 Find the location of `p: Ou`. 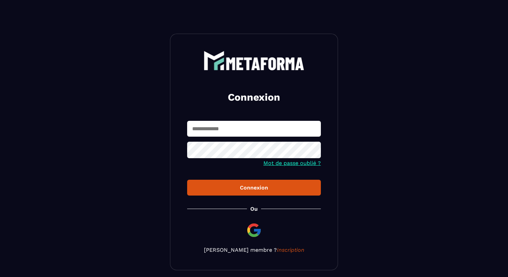

p: Ou is located at coordinates (254, 208).